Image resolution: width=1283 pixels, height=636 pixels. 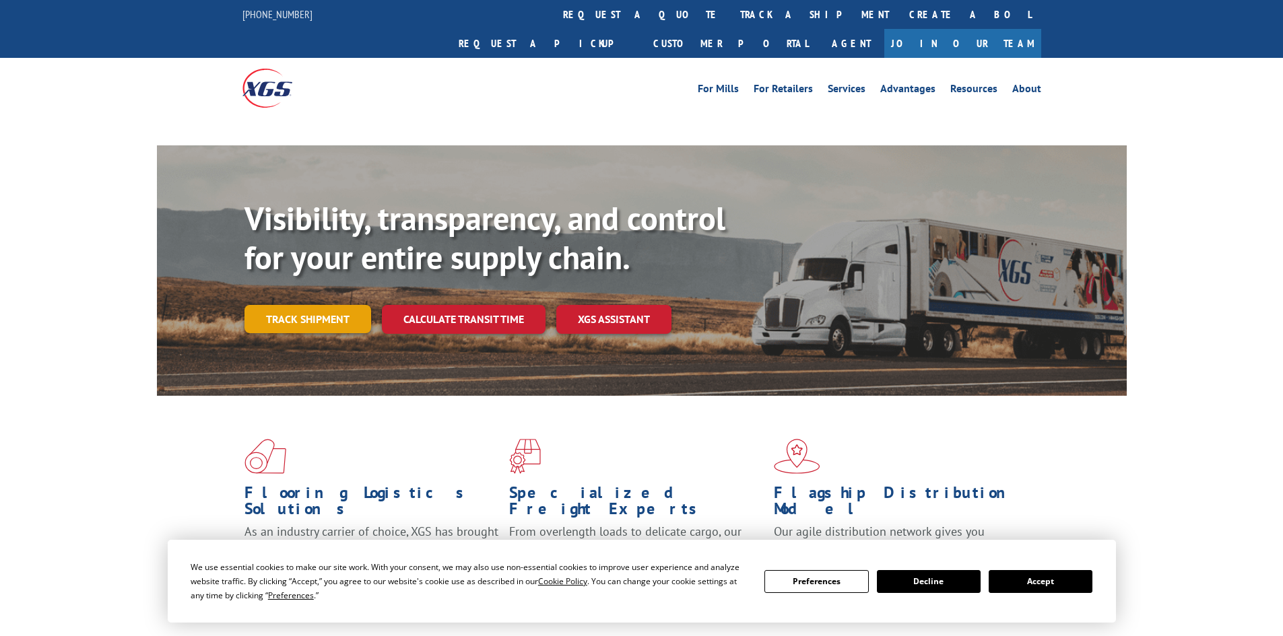 I want to click on h1: Flagship Distribution Model, so click(x=901, y=504).